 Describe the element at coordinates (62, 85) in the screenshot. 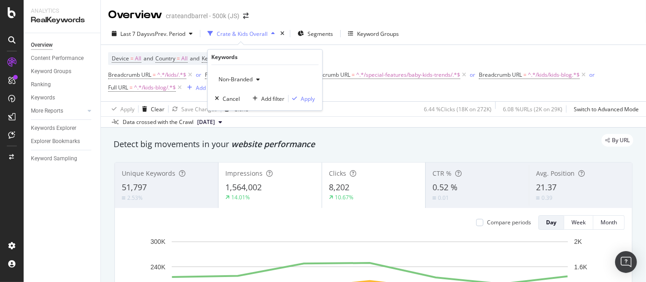

I see `a: Ranking` at that location.